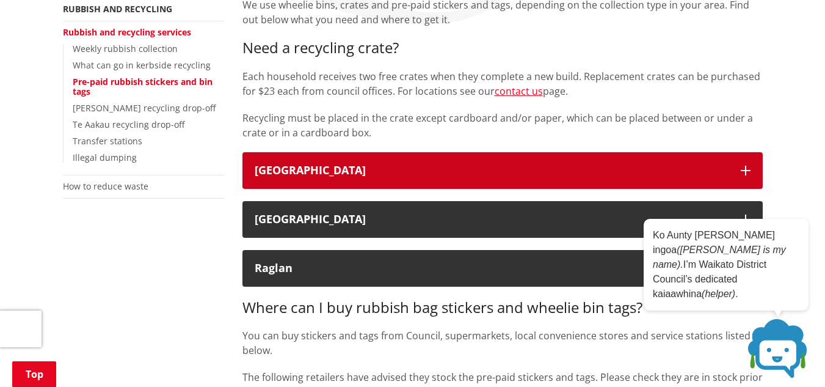  I want to click on p: Each household receives two free crates when they complete a new build. Replacement crates can be..., so click(503, 84).